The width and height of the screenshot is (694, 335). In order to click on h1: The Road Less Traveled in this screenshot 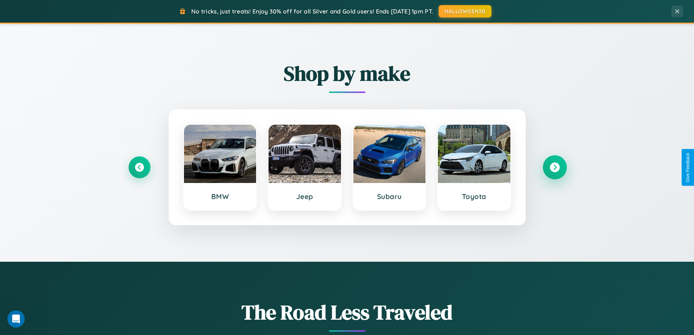, I will do `click(347, 312)`.